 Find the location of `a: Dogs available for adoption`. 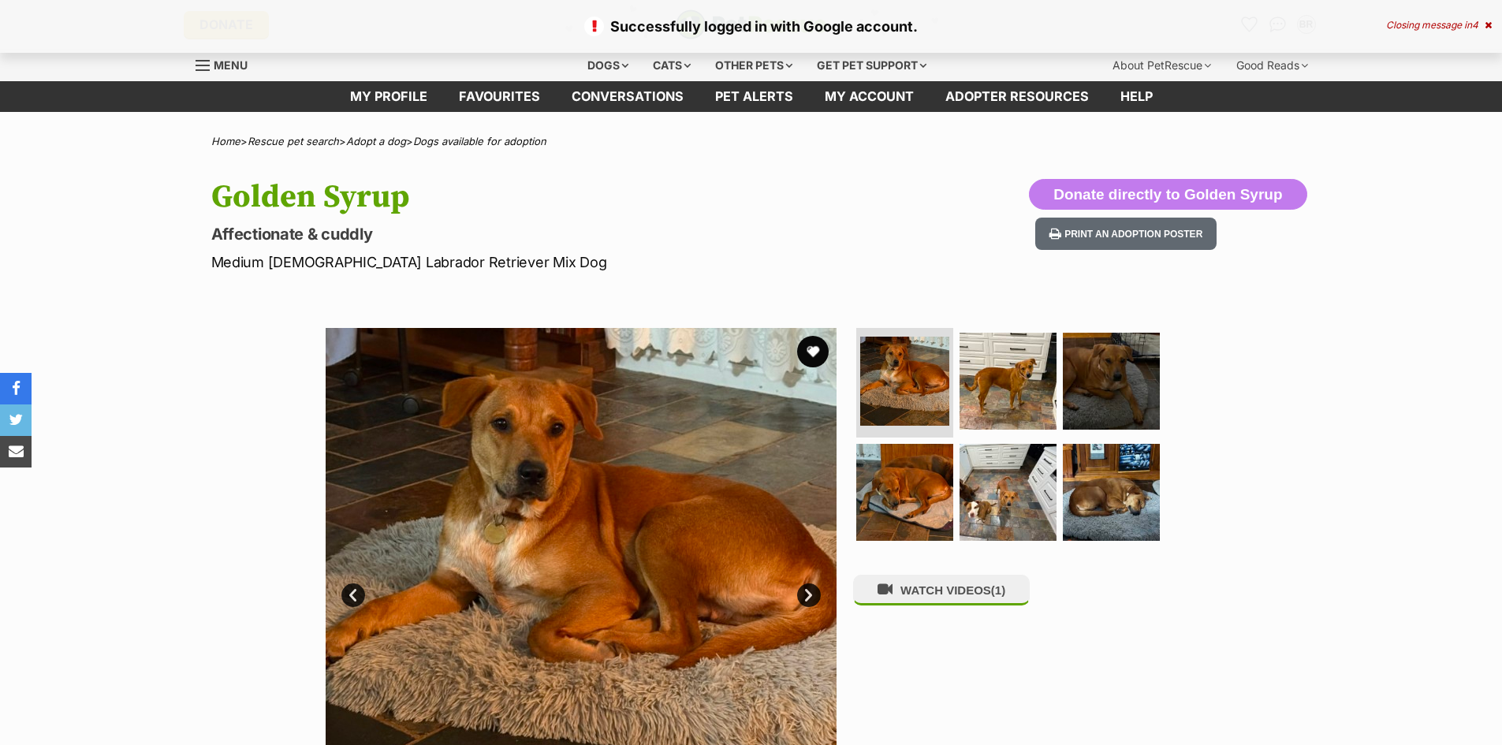

a: Dogs available for adoption is located at coordinates (479, 141).